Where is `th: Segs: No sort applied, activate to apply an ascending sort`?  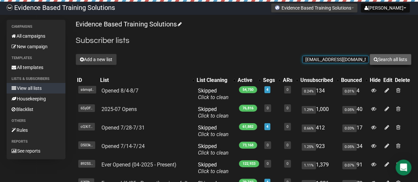
th: Segs: No sort applied, activate to apply an ascending sort is located at coordinates (272, 80).